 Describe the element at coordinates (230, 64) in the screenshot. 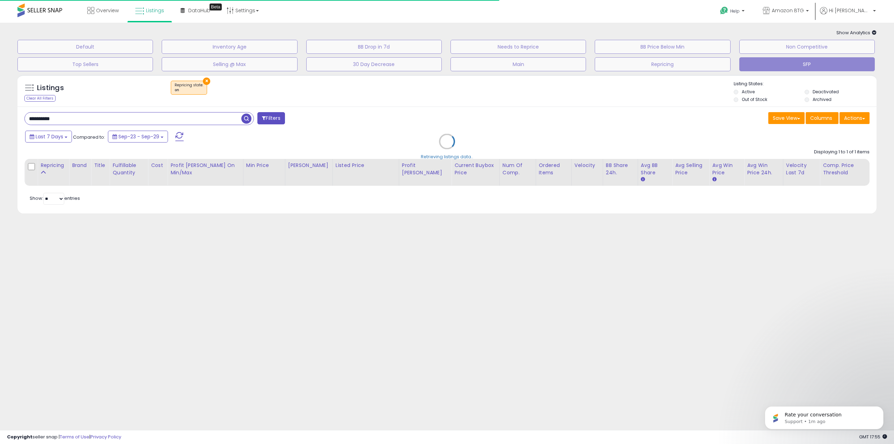

I see `button: Selling @ Max` at that location.